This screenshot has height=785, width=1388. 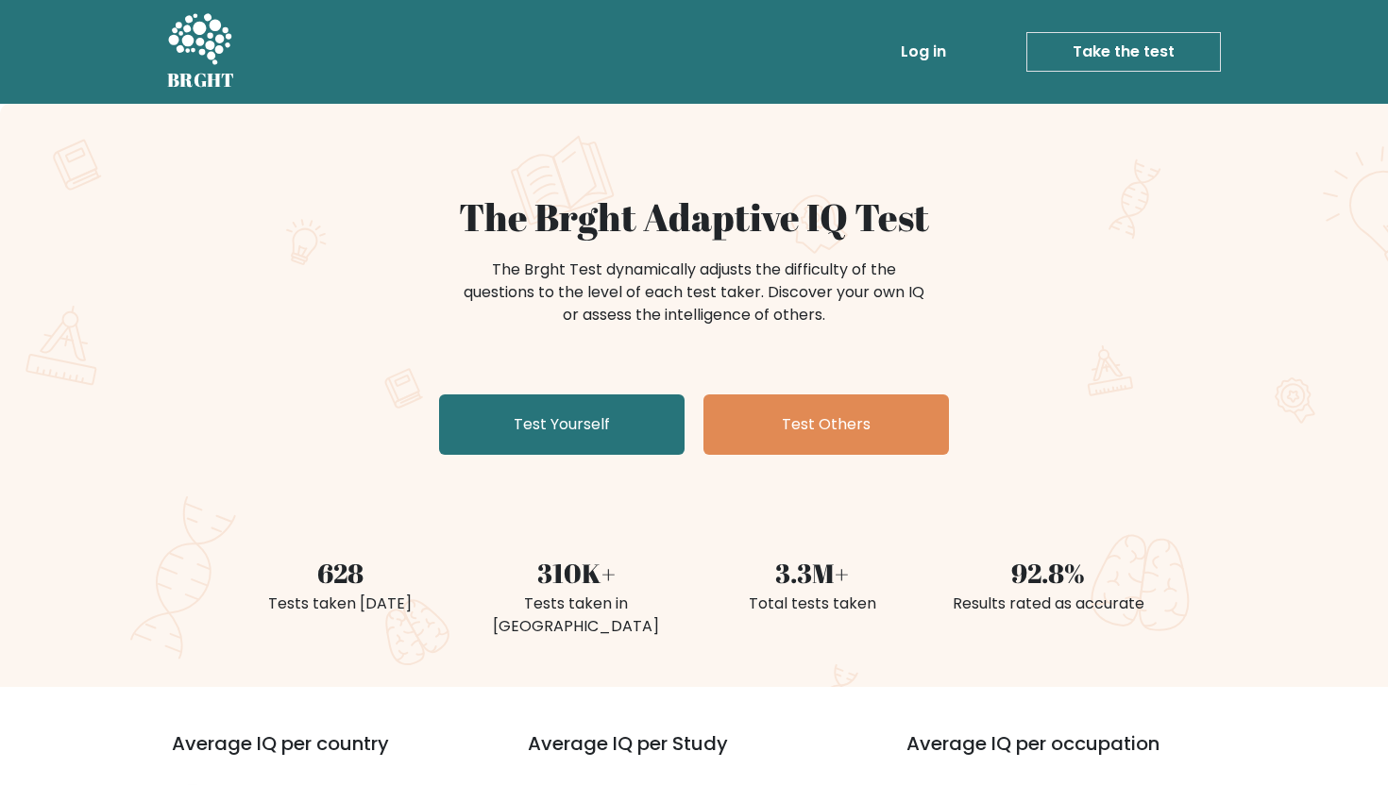 What do you see at coordinates (576, 573) in the screenshot?
I see `div: 310K+` at bounding box center [576, 573].